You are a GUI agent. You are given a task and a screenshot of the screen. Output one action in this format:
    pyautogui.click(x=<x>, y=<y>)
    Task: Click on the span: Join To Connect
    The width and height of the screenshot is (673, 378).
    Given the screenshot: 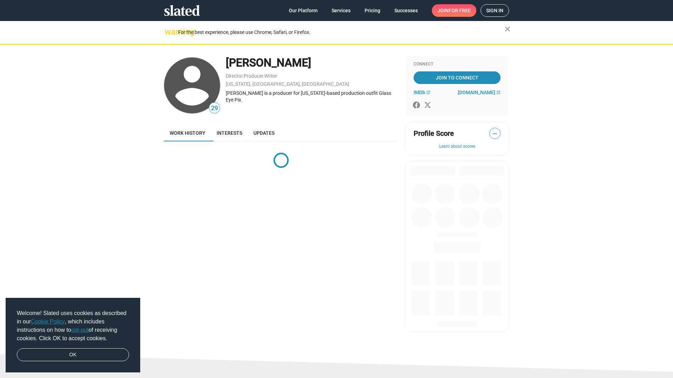 What is the action you would take?
    pyautogui.click(x=457, y=78)
    